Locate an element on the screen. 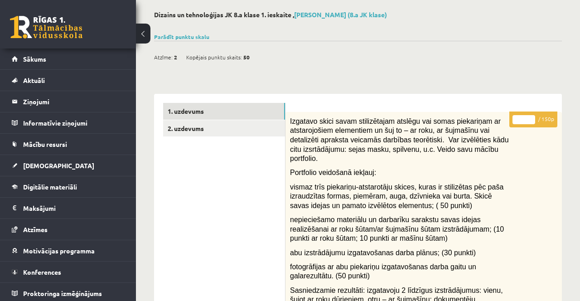 This screenshot has width=580, height=301. h2: Dizains un tehnoloģijas JK 8.a klase 1. ieskaite , is located at coordinates (358, 15).